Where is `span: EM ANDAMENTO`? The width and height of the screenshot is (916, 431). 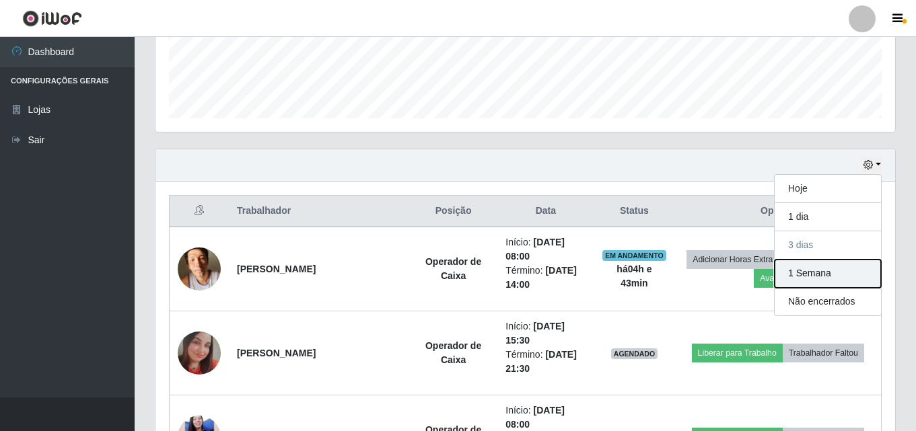
span: EM ANDAMENTO is located at coordinates (634, 256).